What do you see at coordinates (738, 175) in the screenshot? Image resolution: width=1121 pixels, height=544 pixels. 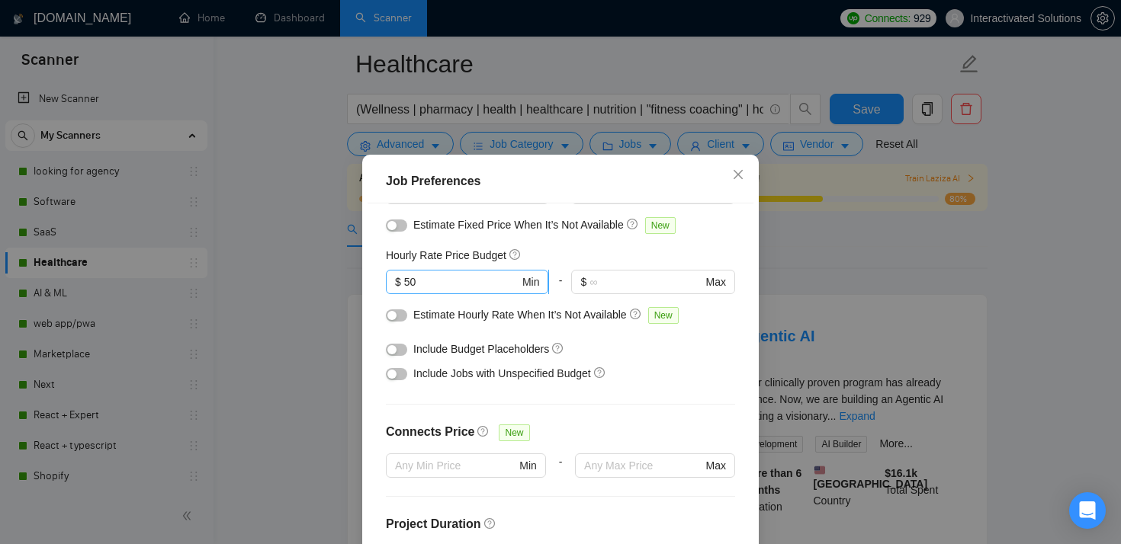 I see `button: Close` at bounding box center [738, 175].